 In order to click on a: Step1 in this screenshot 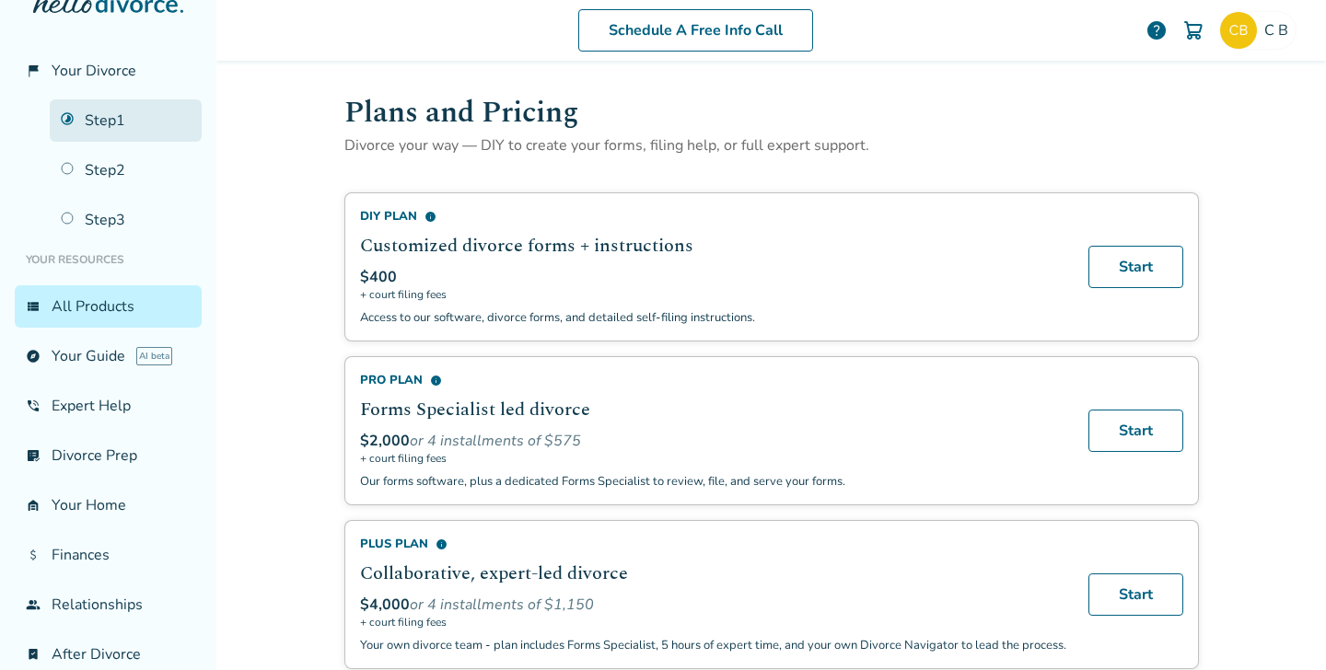, I will do `click(125, 121)`.